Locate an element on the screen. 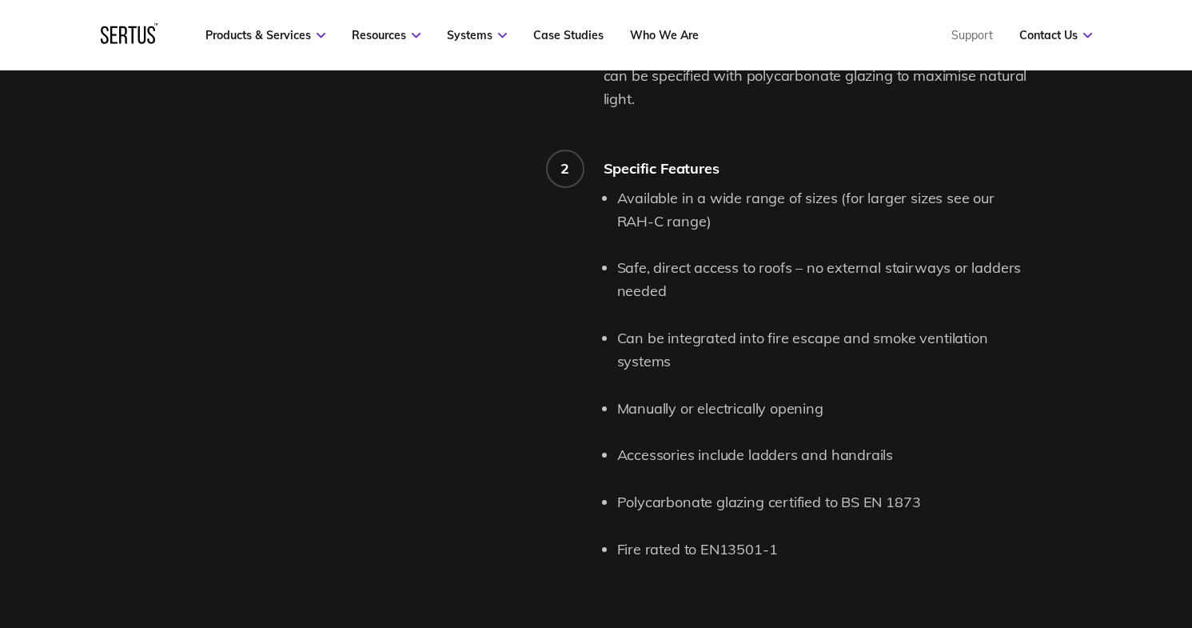  li: Manually or electrically opening is located at coordinates (825, 409).